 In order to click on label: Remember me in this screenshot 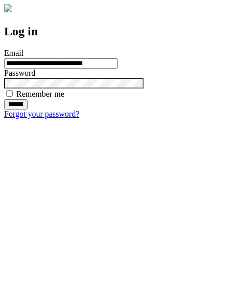, I will do `click(40, 94)`.